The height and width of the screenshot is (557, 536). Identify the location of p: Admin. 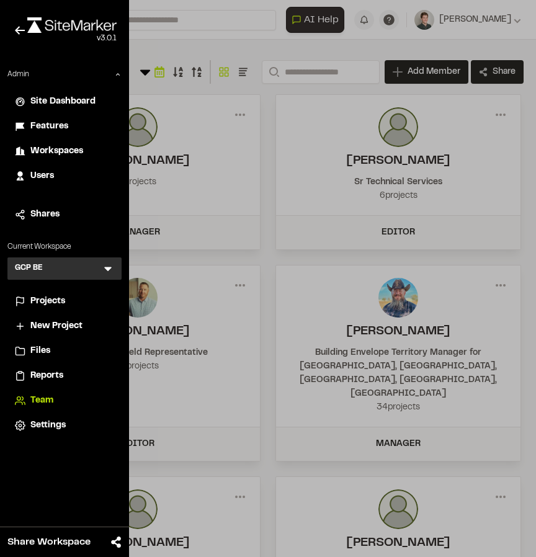
(18, 74).